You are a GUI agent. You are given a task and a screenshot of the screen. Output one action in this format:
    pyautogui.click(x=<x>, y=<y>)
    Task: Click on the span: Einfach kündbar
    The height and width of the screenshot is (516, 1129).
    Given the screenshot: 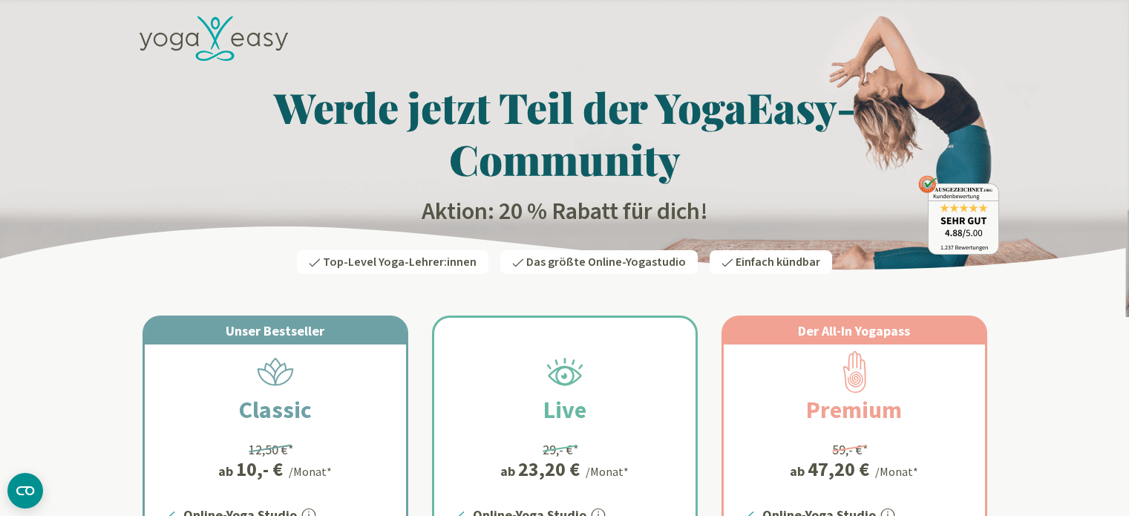 What is the action you would take?
    pyautogui.click(x=778, y=262)
    